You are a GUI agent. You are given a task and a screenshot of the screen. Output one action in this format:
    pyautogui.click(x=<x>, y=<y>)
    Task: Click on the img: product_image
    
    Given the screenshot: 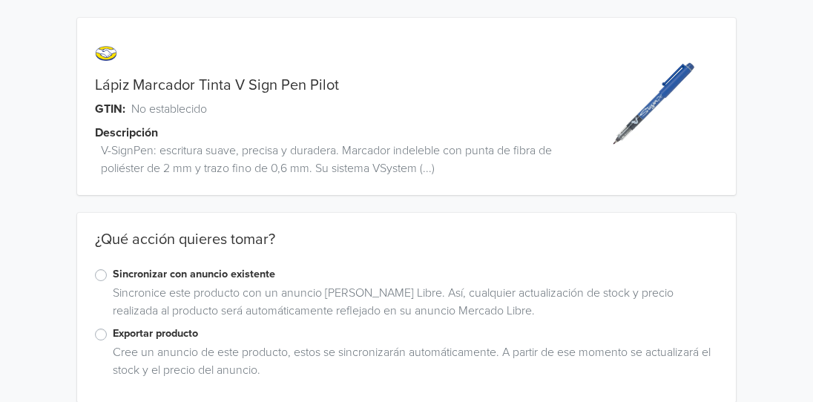 What is the action you would take?
    pyautogui.click(x=653, y=103)
    